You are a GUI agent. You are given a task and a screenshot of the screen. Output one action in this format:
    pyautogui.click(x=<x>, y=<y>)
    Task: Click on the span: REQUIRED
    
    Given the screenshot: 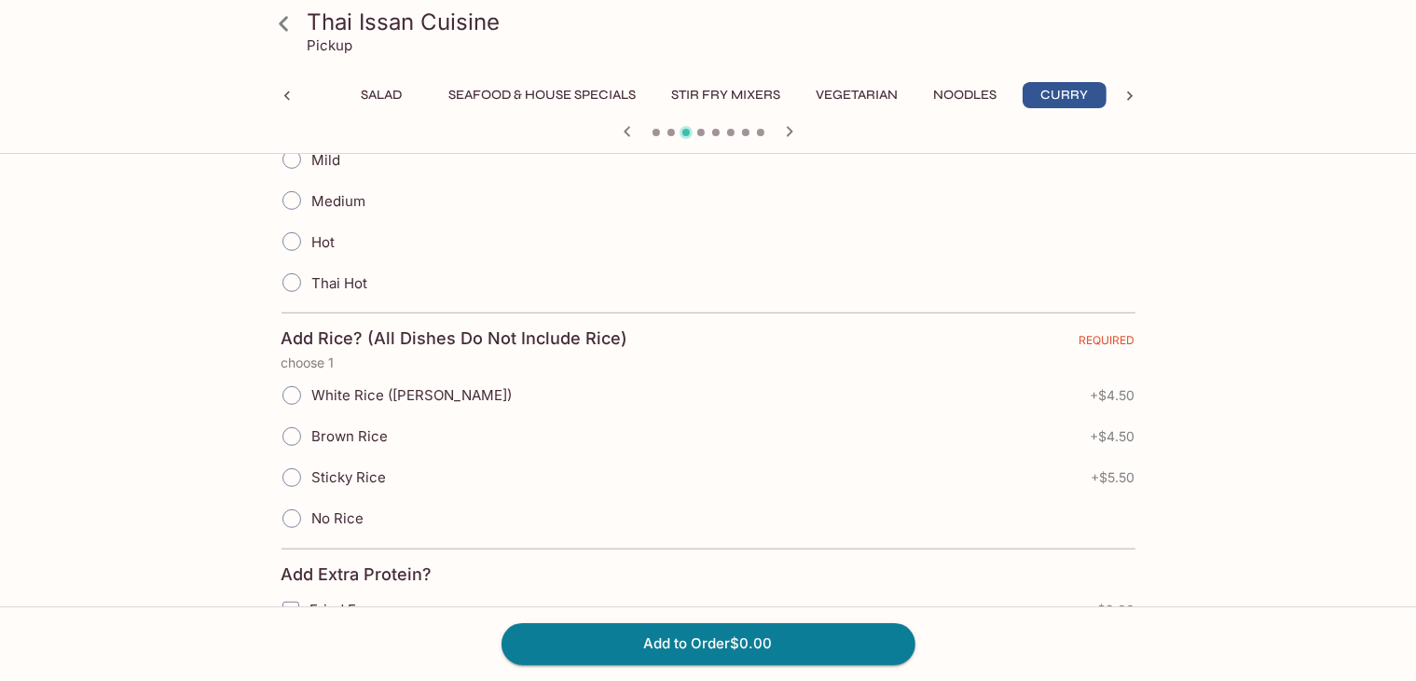 What is the action you would take?
    pyautogui.click(x=1108, y=343)
    